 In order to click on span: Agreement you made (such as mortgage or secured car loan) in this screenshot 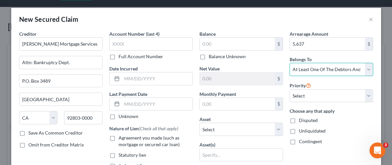, I will do `click(149, 141)`.